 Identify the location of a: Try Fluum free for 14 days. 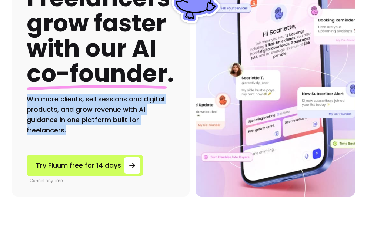
(85, 165).